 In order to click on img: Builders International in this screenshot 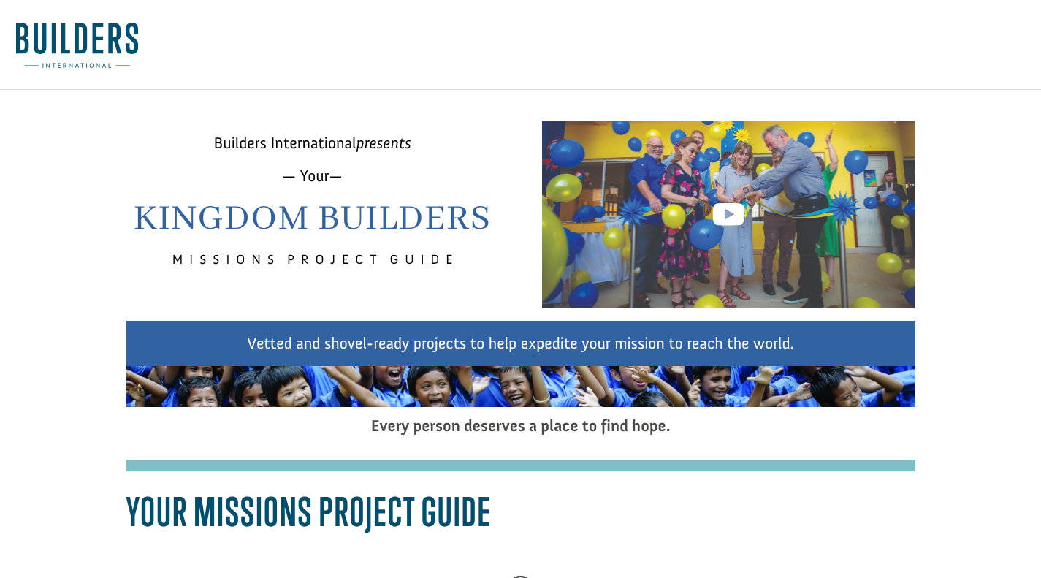, I will do `click(77, 45)`.